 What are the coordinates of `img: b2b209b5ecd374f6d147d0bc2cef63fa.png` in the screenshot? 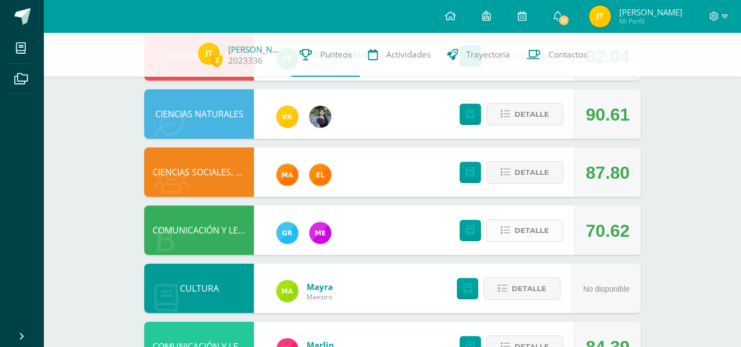 It's located at (320, 117).